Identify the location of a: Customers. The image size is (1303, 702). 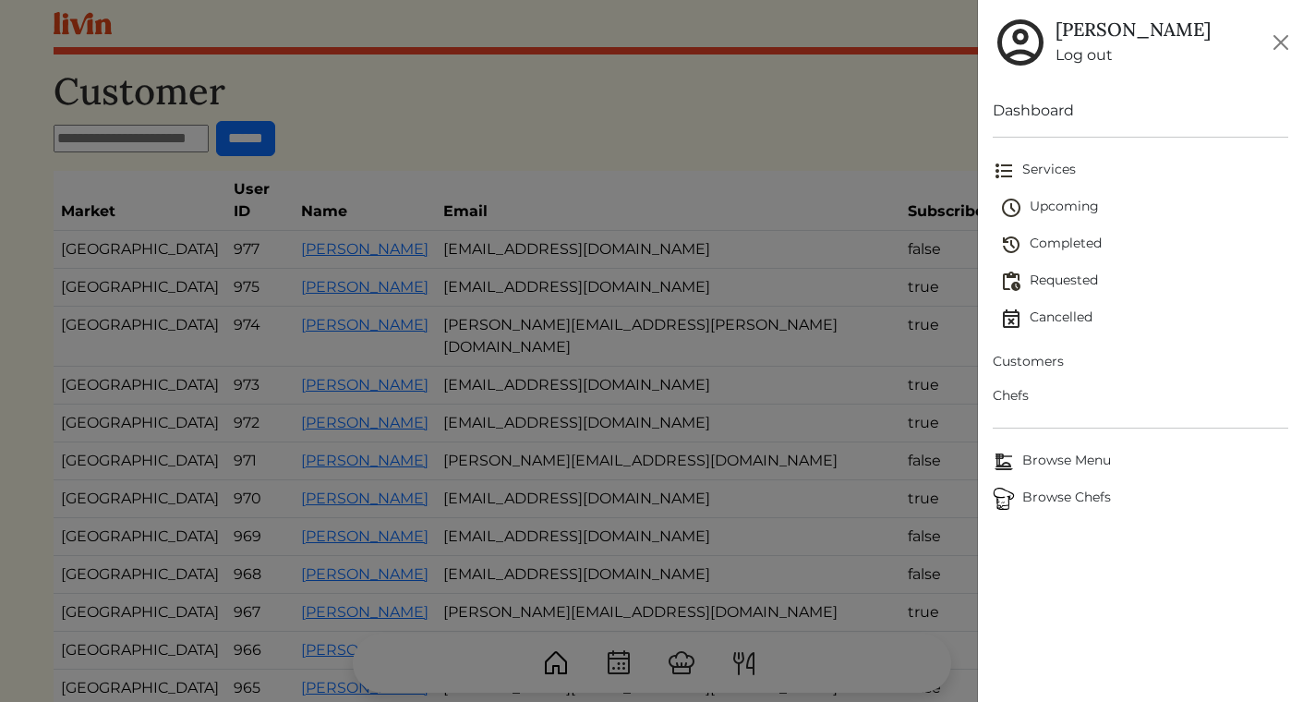
(1141, 361).